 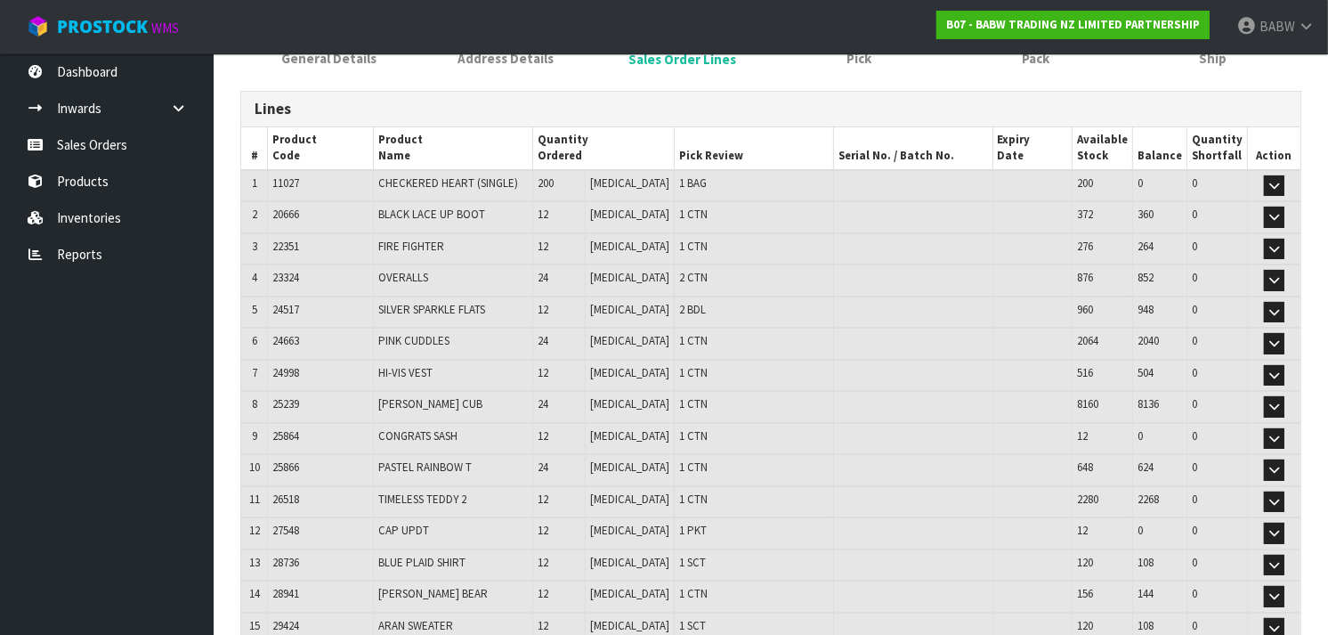 I want to click on span: CHECKERED HEART (SINGLE), so click(x=448, y=183).